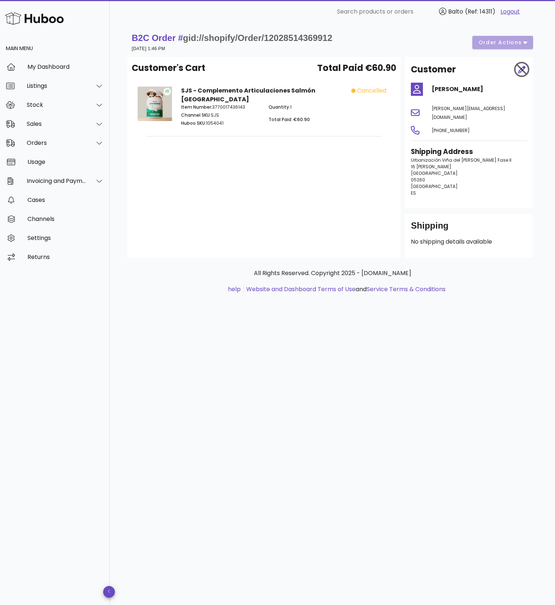 The image size is (555, 605). What do you see at coordinates (65, 67) in the screenshot?
I see `div: My Dashboard` at bounding box center [65, 67].